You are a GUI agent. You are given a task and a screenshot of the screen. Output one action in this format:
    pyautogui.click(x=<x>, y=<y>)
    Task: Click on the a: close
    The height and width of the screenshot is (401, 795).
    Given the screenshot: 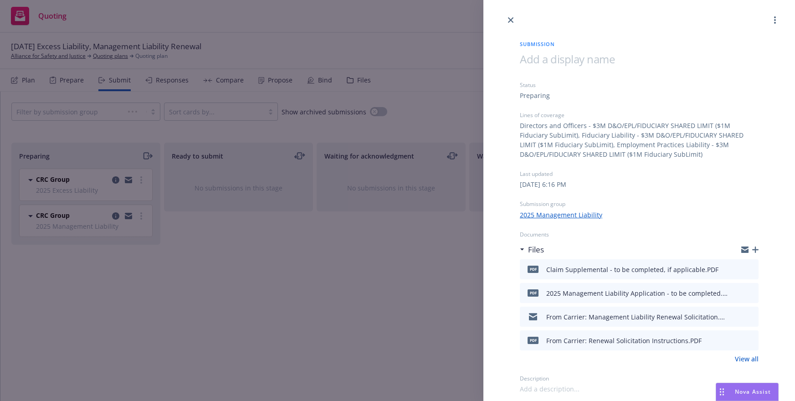 What is the action you would take?
    pyautogui.click(x=511, y=20)
    